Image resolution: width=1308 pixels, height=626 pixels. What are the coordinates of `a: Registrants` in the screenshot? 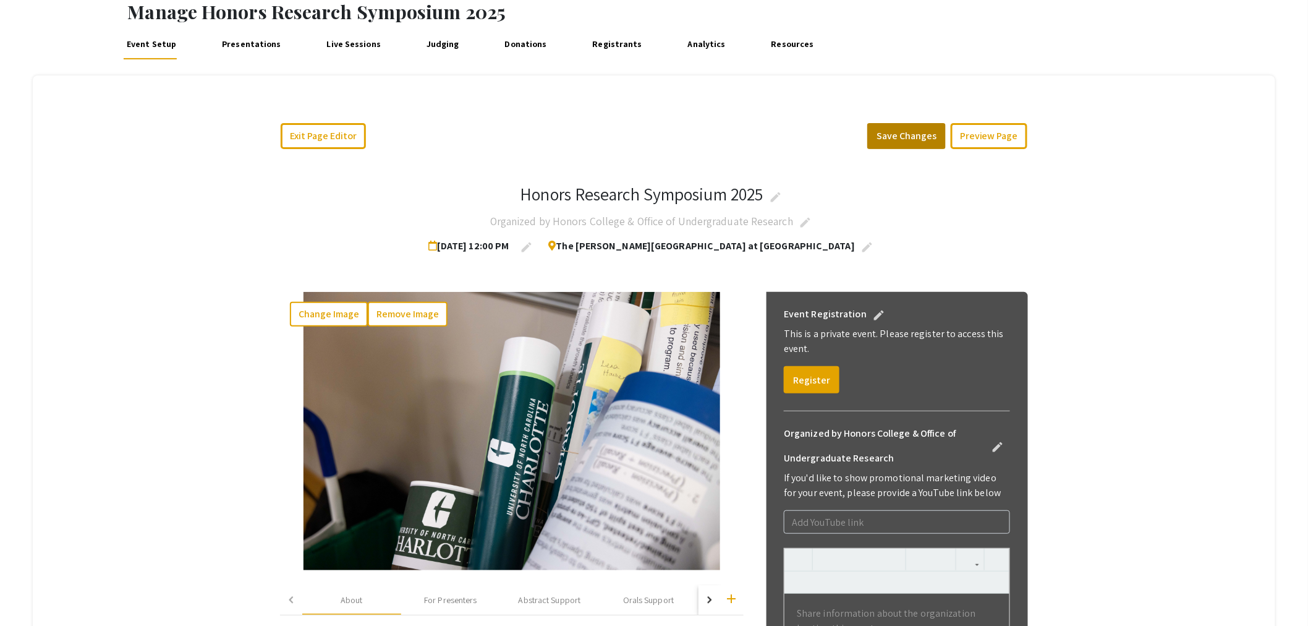 It's located at (617, 45).